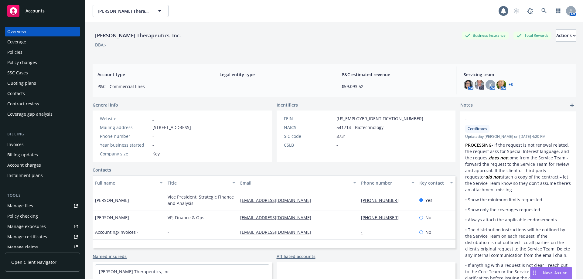  I want to click on a: add, so click(572, 105).